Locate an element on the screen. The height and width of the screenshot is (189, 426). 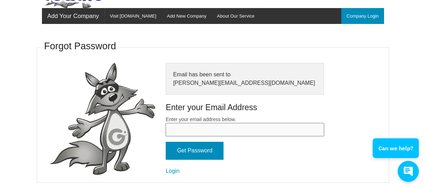
div: Can we help? is located at coordinates (28, 29).